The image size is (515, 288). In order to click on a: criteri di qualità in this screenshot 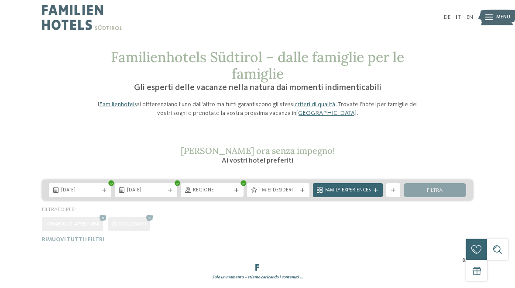, I will do `click(315, 104)`.